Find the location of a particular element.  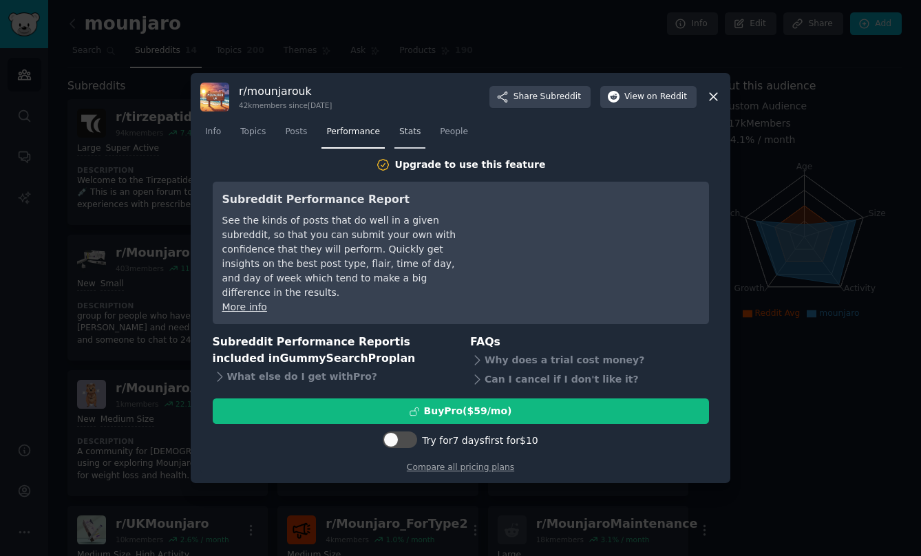

a: Compare all pricing plans is located at coordinates (461, 468).